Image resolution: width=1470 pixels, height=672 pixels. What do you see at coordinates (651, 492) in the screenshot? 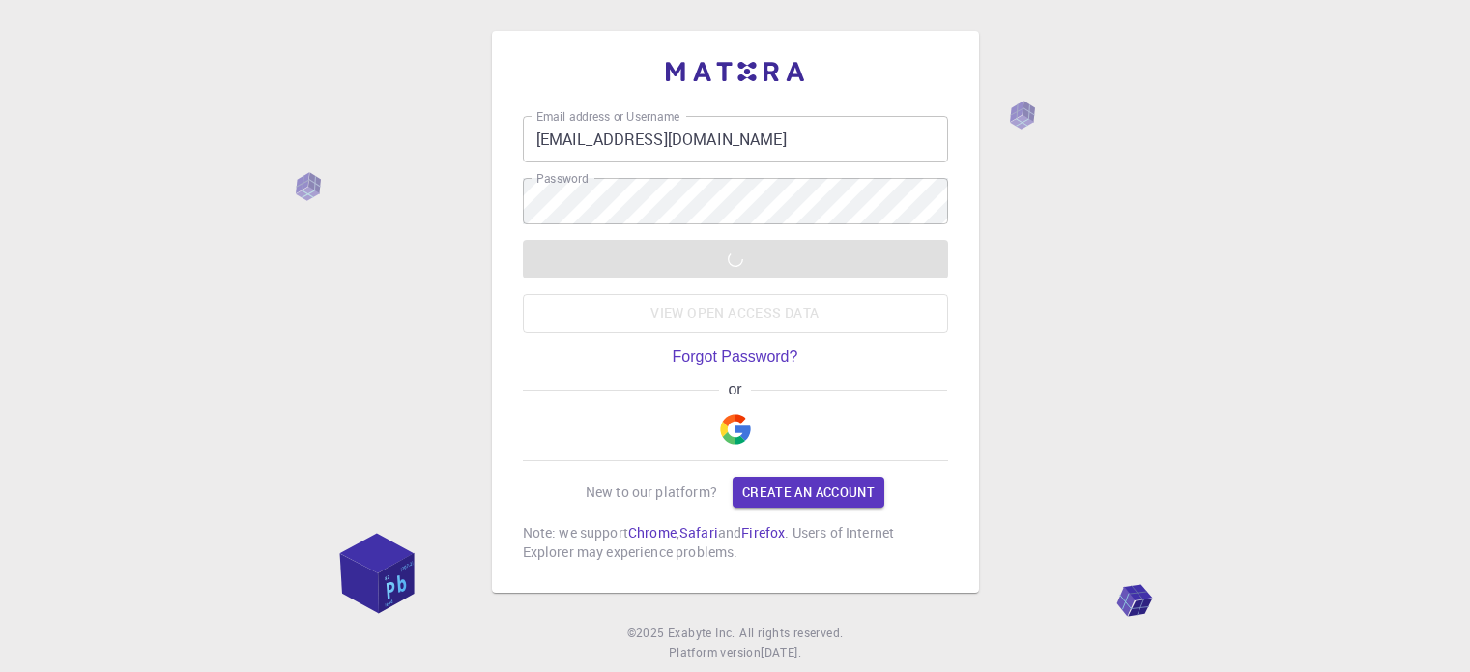
I see `p: New to our platform?` at bounding box center [651, 492].